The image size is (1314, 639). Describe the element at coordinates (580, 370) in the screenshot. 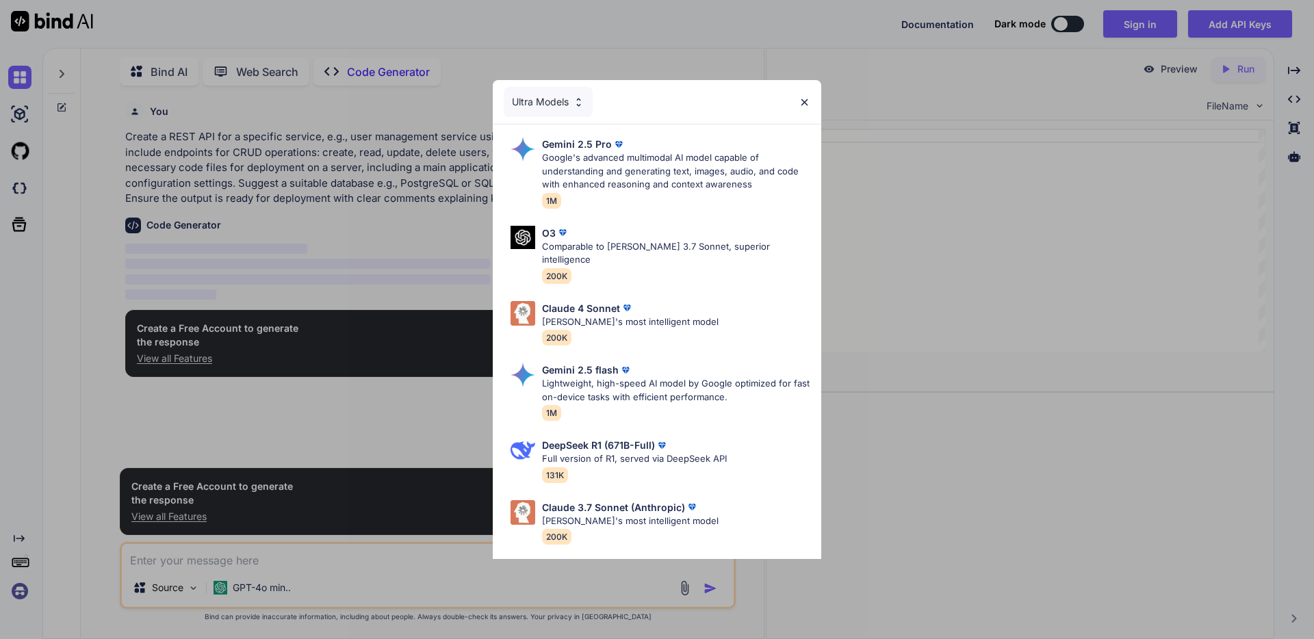

I see `p: Gemini 2.5 flash` at that location.